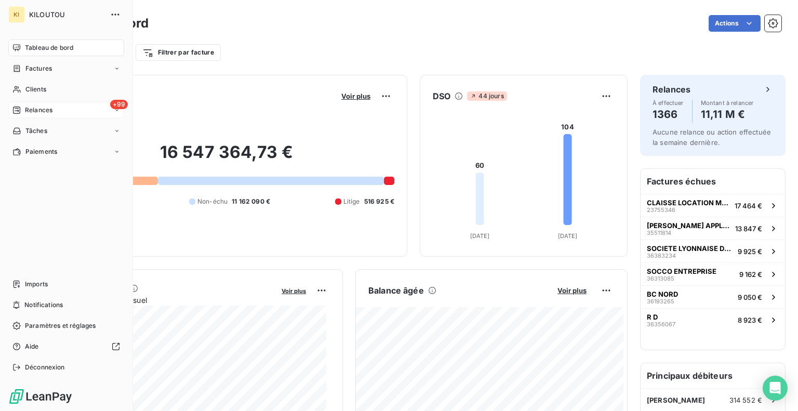 This screenshot has height=411, width=798. I want to click on button: R D363560678 923 €, so click(713, 319).